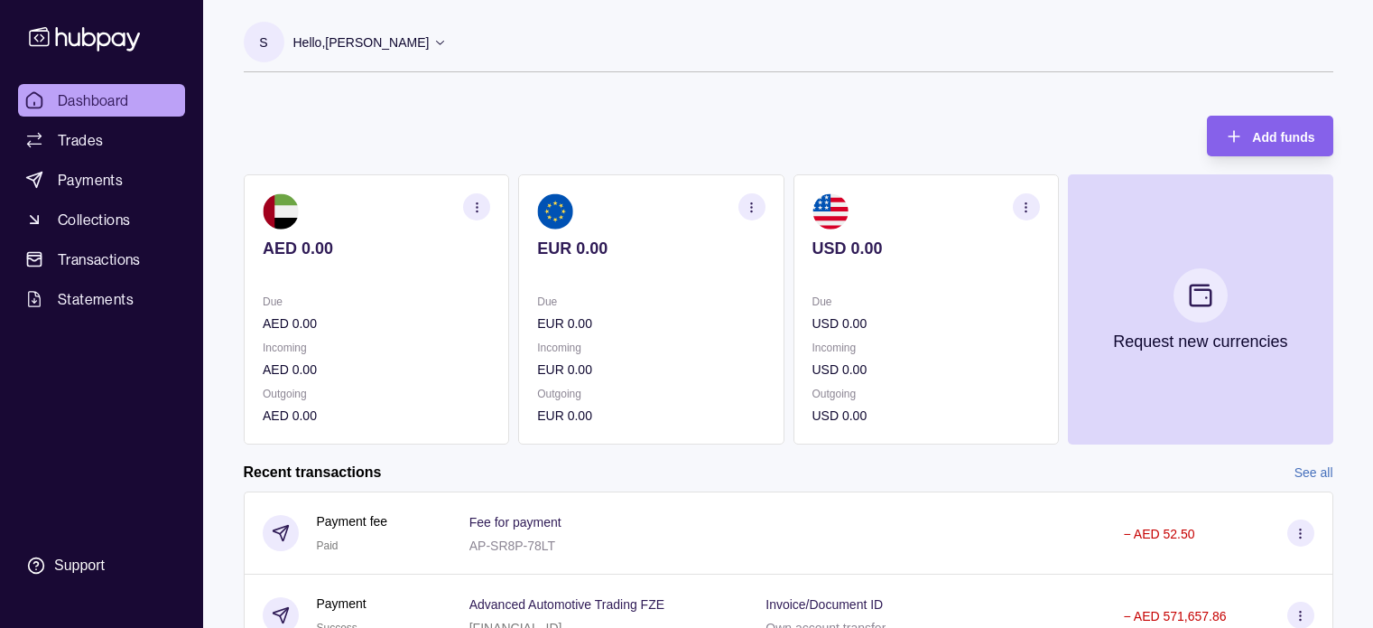 Image resolution: width=1373 pixels, height=628 pixels. I want to click on a: Support, so click(101, 565).